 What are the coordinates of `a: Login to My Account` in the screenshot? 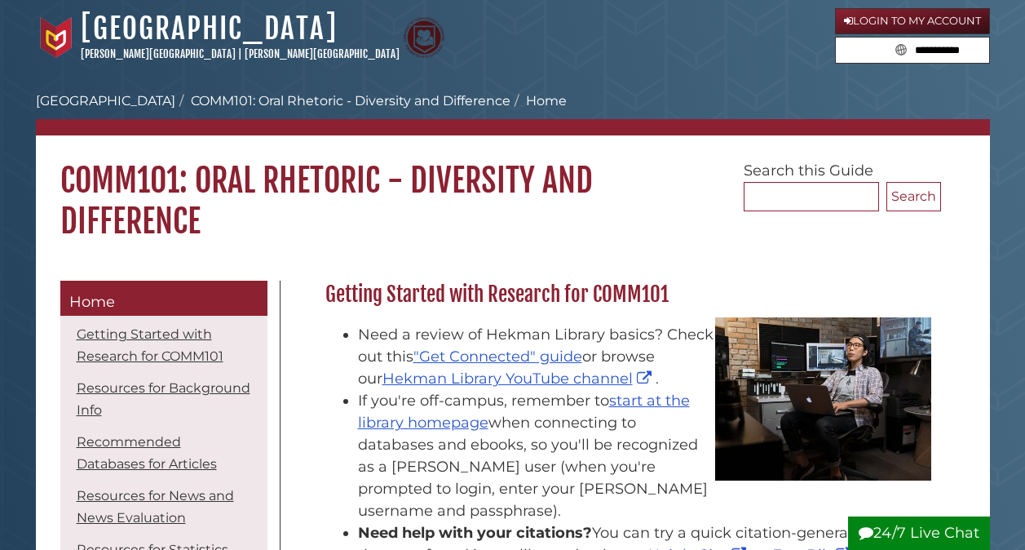 It's located at (913, 21).